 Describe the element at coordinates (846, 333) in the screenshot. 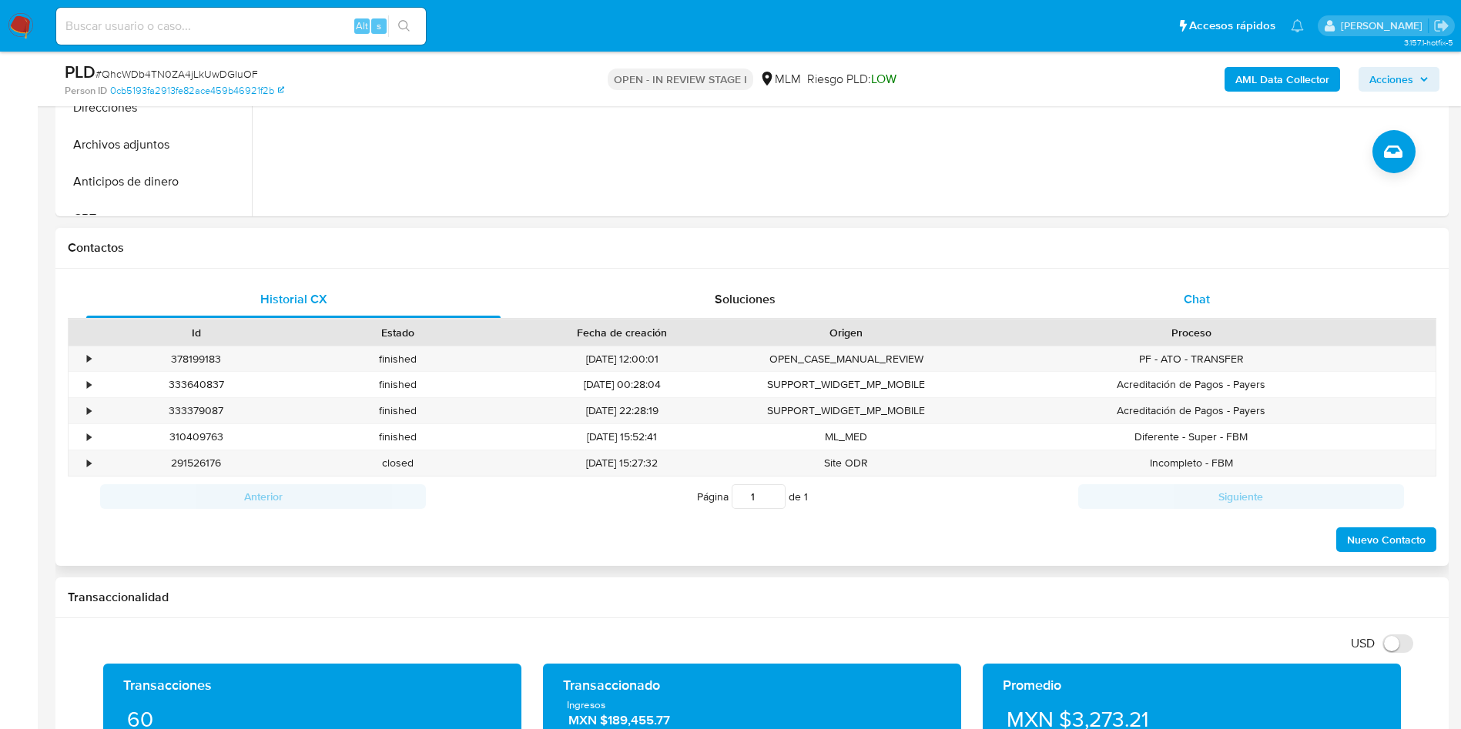

I see `div: Origen` at that location.